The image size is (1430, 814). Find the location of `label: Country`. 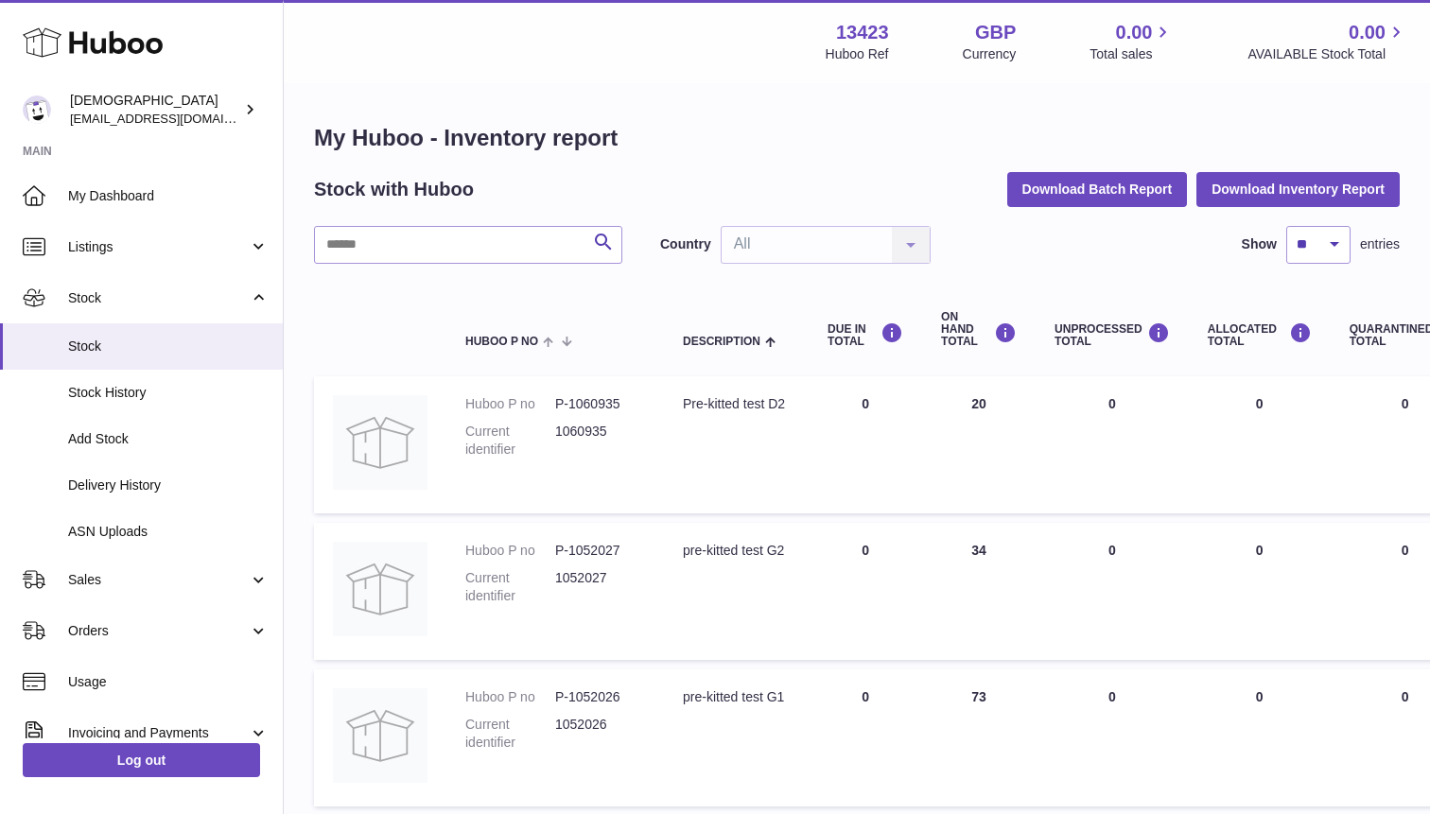

label: Country is located at coordinates (686, 244).